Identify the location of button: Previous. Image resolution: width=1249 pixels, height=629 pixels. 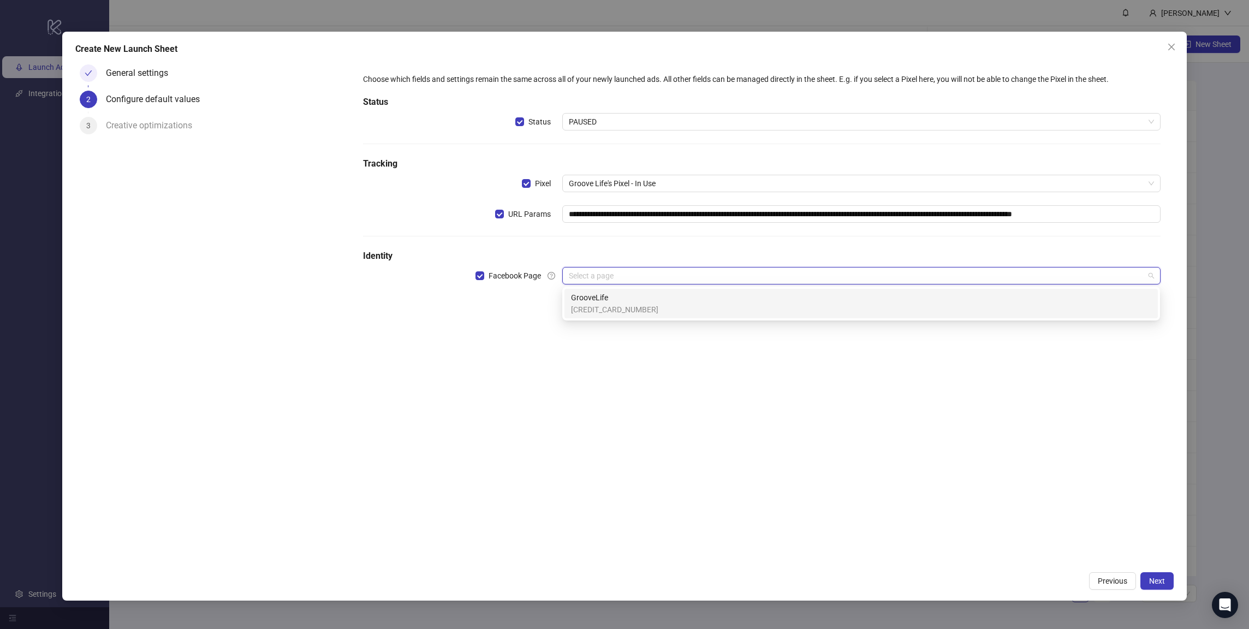
(1113, 581).